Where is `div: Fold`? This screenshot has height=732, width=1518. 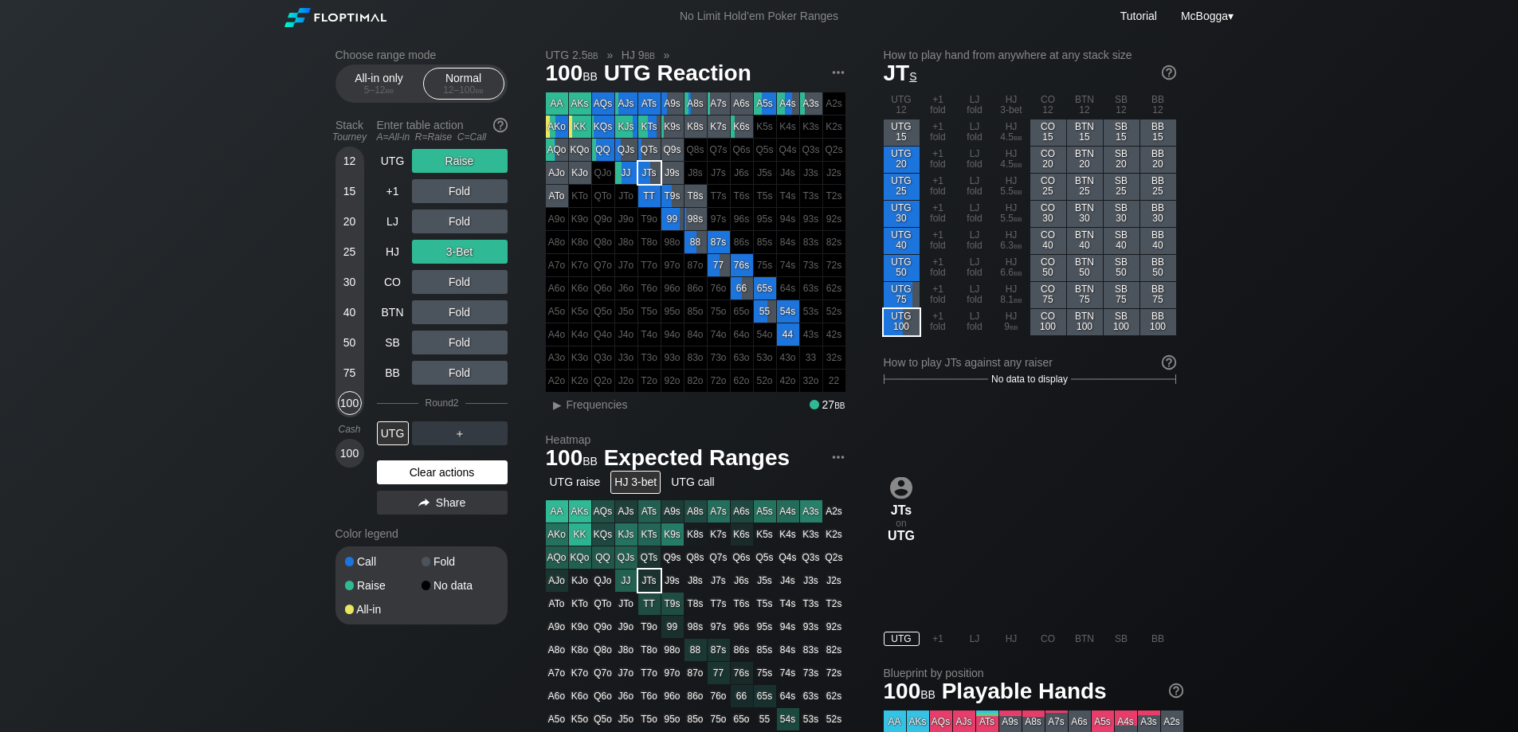
div: Fold is located at coordinates (460, 312).